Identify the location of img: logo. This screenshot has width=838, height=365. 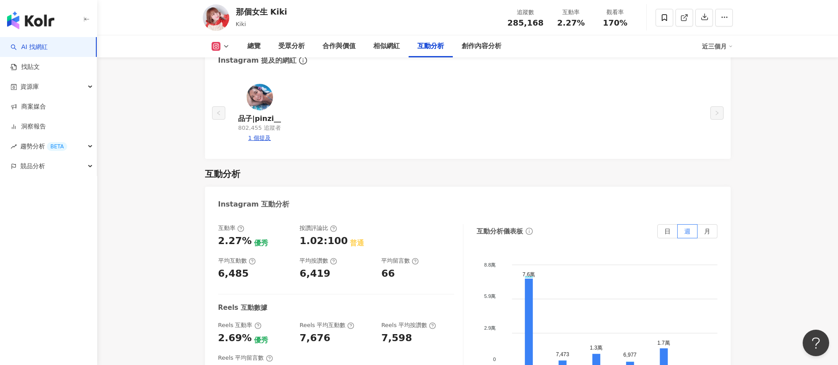
(30, 20).